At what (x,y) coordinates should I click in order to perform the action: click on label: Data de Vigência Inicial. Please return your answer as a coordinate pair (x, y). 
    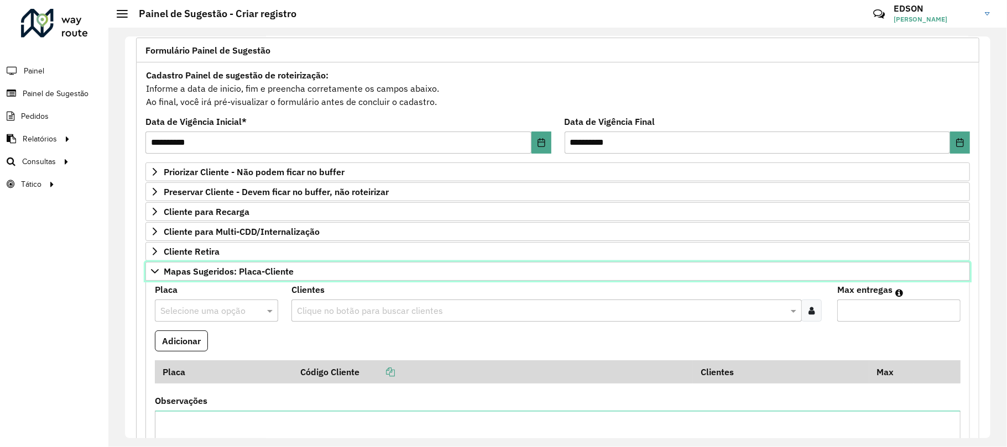
    Looking at the image, I should click on (196, 122).